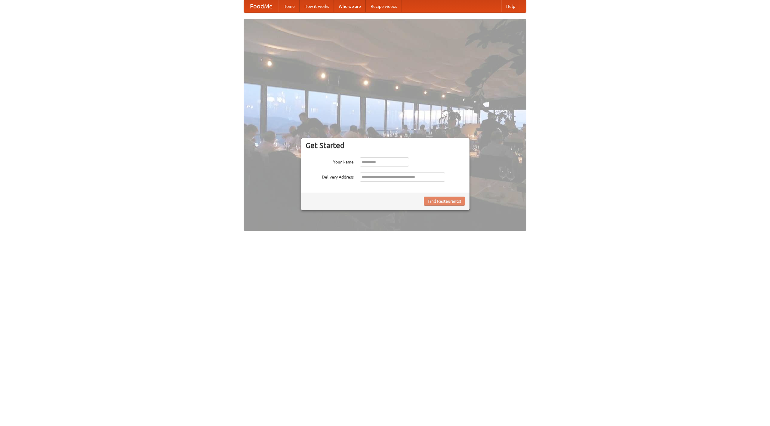 This screenshot has width=770, height=426. I want to click on a: Help, so click(511, 6).